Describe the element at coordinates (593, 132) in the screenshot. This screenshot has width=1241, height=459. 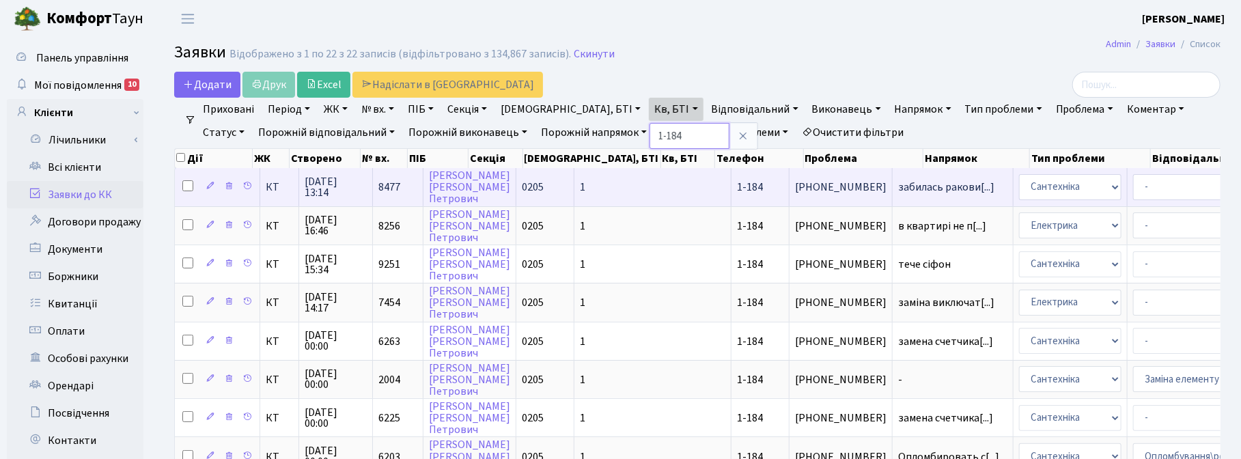
I see `a: Порожній напрямок` at that location.